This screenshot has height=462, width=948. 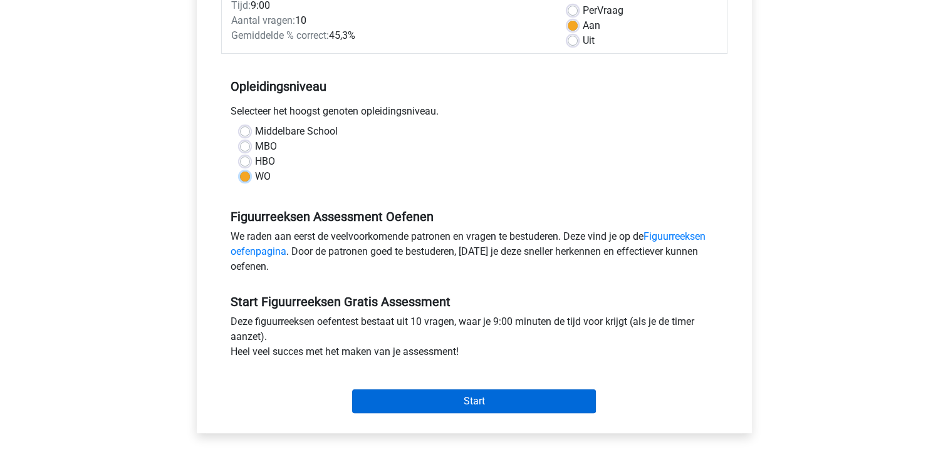 I want to click on div: Selecteer het hoogst genoten opleidingsniveau., so click(x=474, y=114).